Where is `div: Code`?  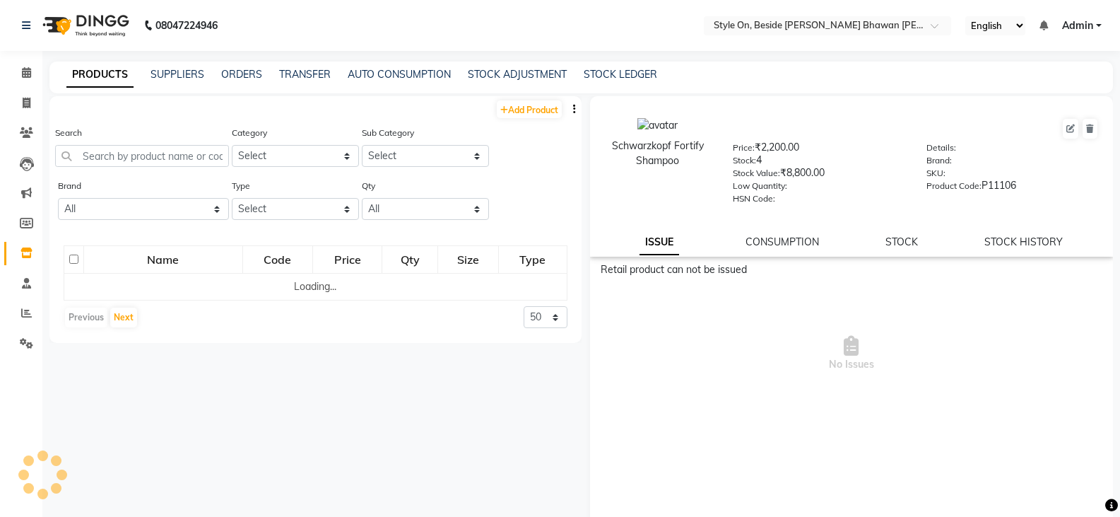 div: Code is located at coordinates (278, 259).